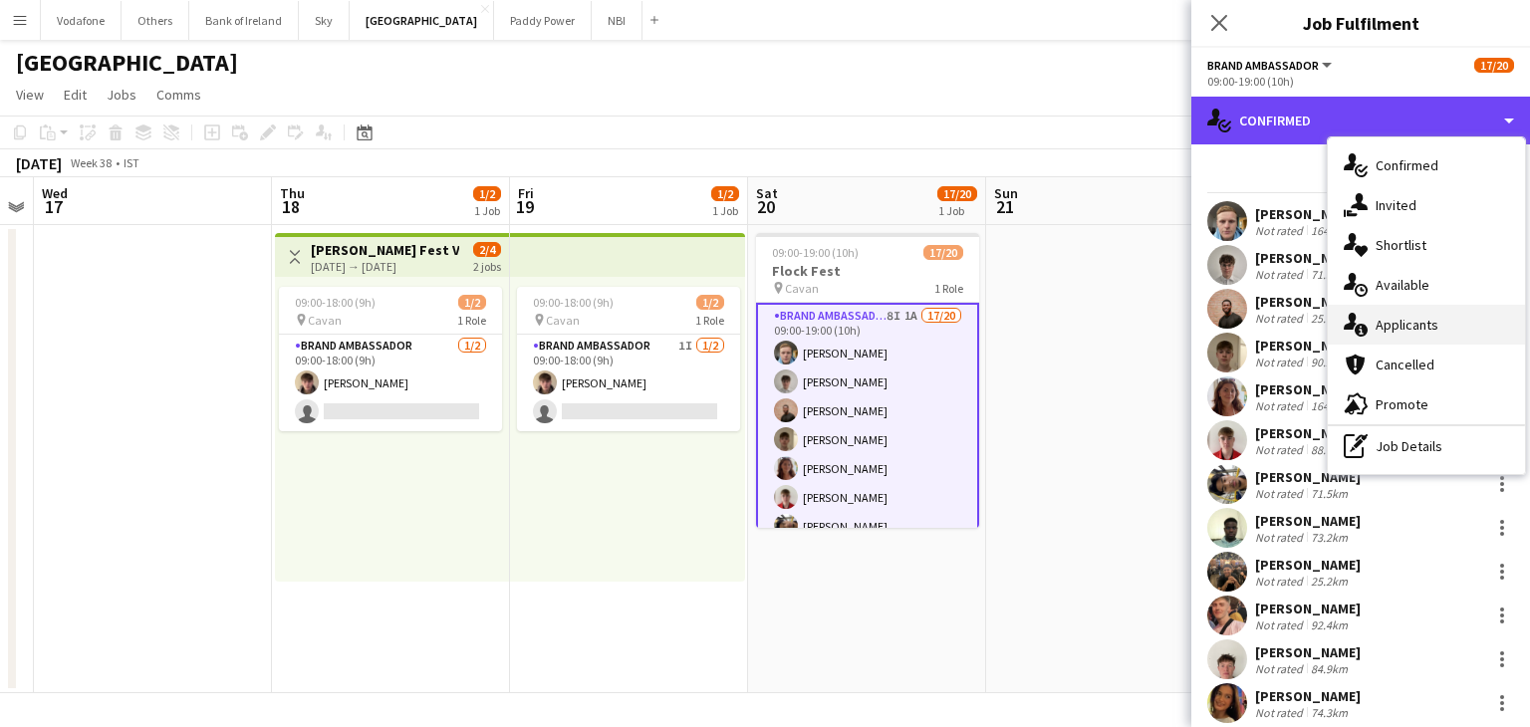  What do you see at coordinates (1426, 365) in the screenshot?
I see `div: Cancelled` at bounding box center [1426, 365].